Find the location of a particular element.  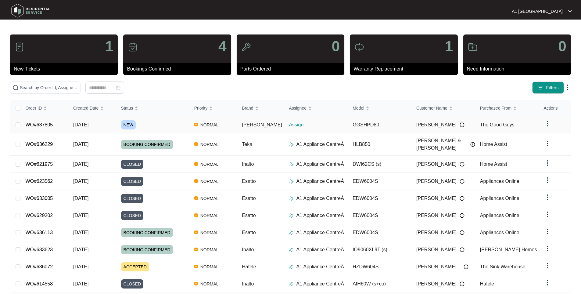

th: Created Date is located at coordinates (92, 108).